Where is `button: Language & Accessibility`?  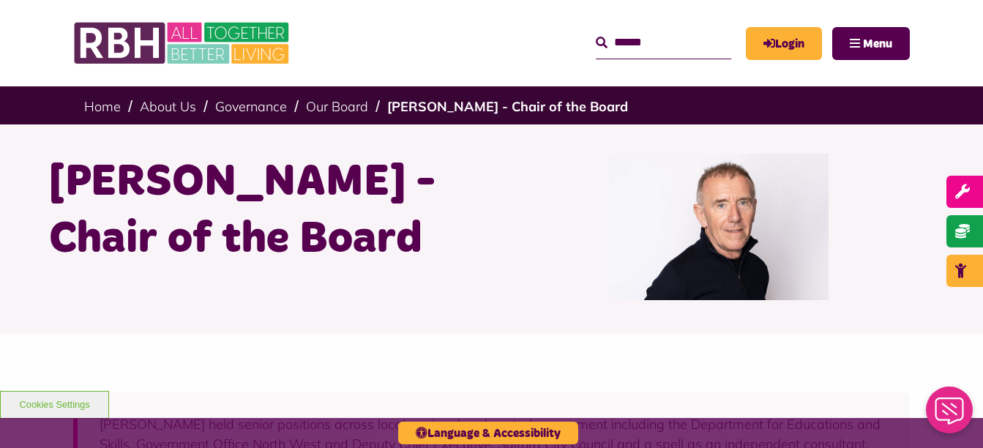
button: Language & Accessibility is located at coordinates (488, 433).